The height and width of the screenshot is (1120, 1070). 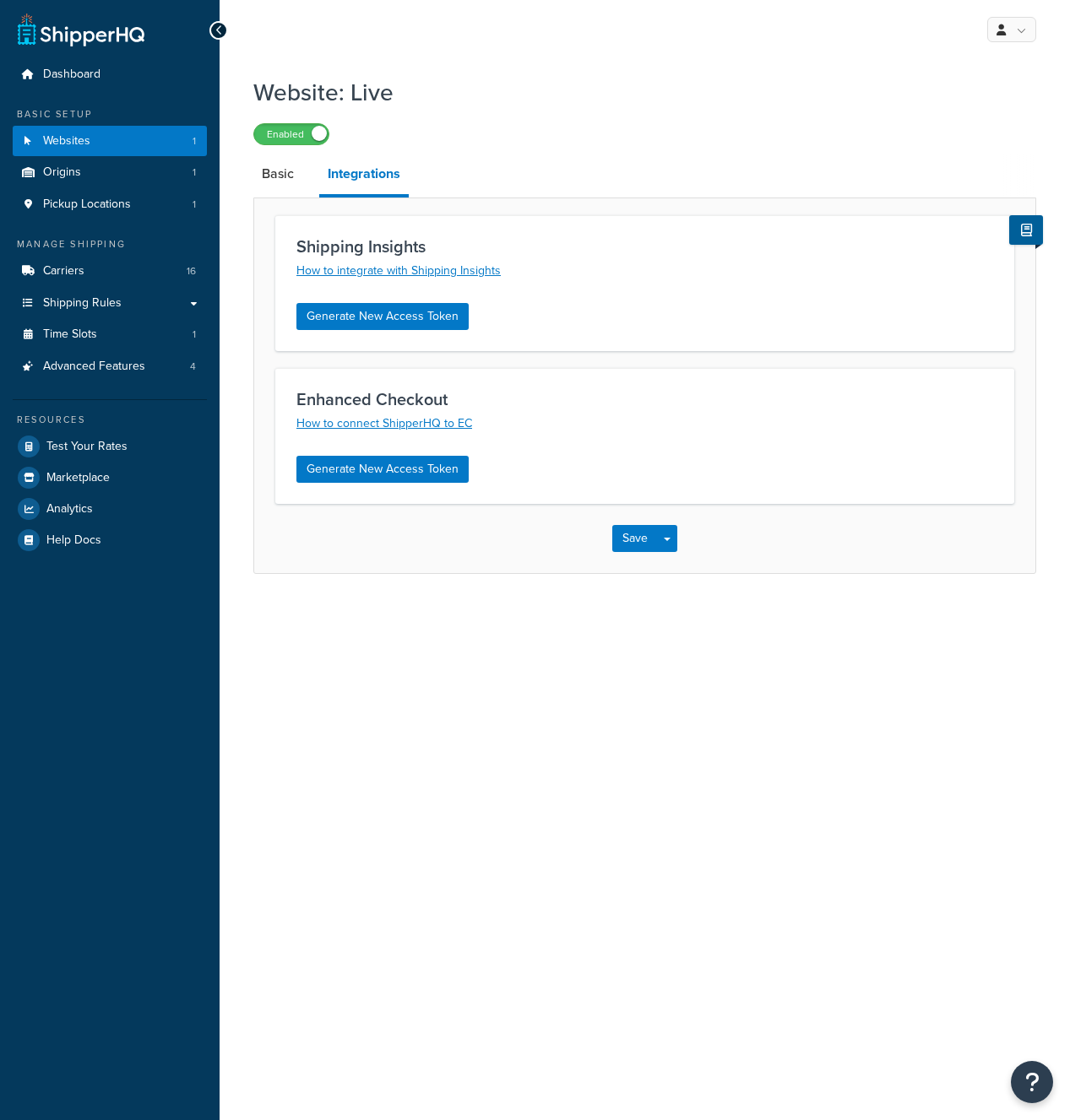 I want to click on span: Marketplace, so click(x=78, y=477).